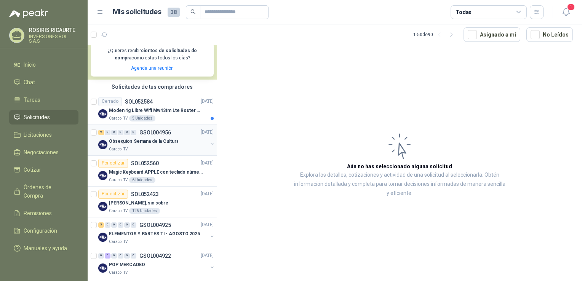 The image size is (582, 281). I want to click on h1: Mis solicitudes, so click(137, 12).